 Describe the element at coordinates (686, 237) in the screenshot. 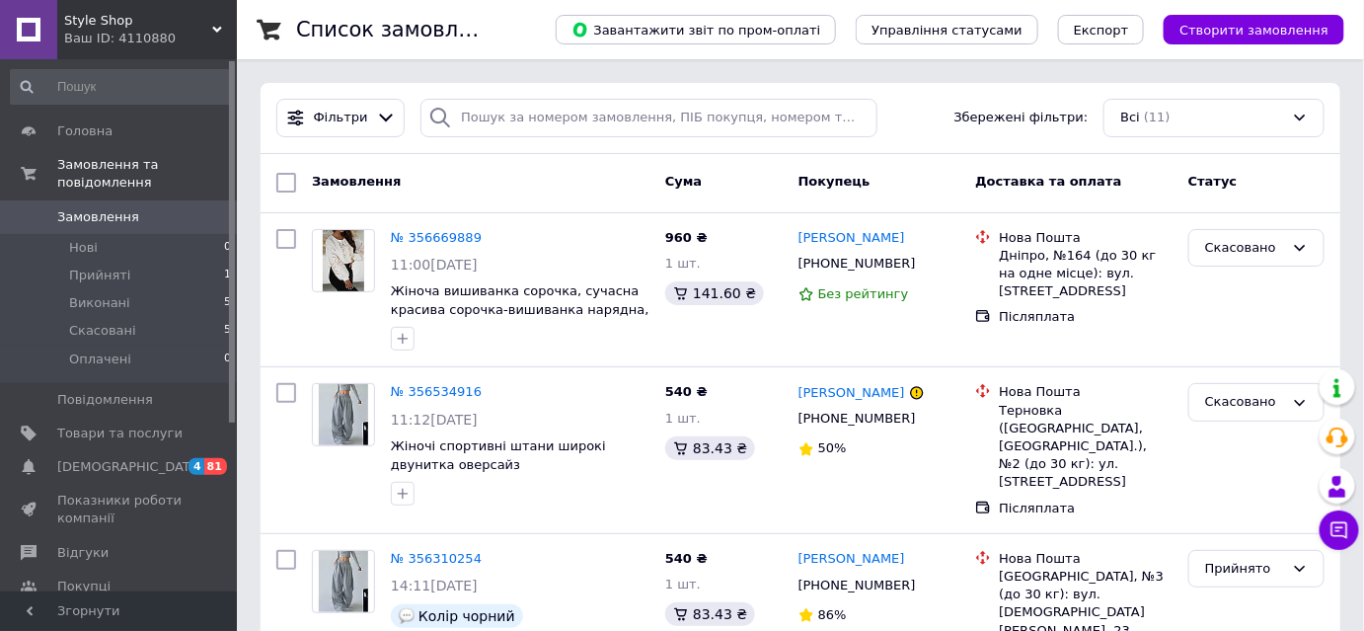

I see `span: 960 ₴` at that location.